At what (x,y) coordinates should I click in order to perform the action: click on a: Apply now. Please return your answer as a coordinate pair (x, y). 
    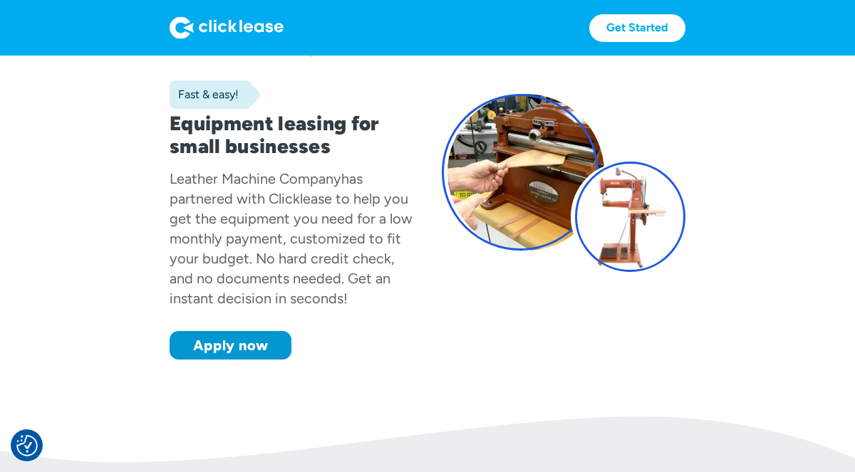
    Looking at the image, I should click on (230, 346).